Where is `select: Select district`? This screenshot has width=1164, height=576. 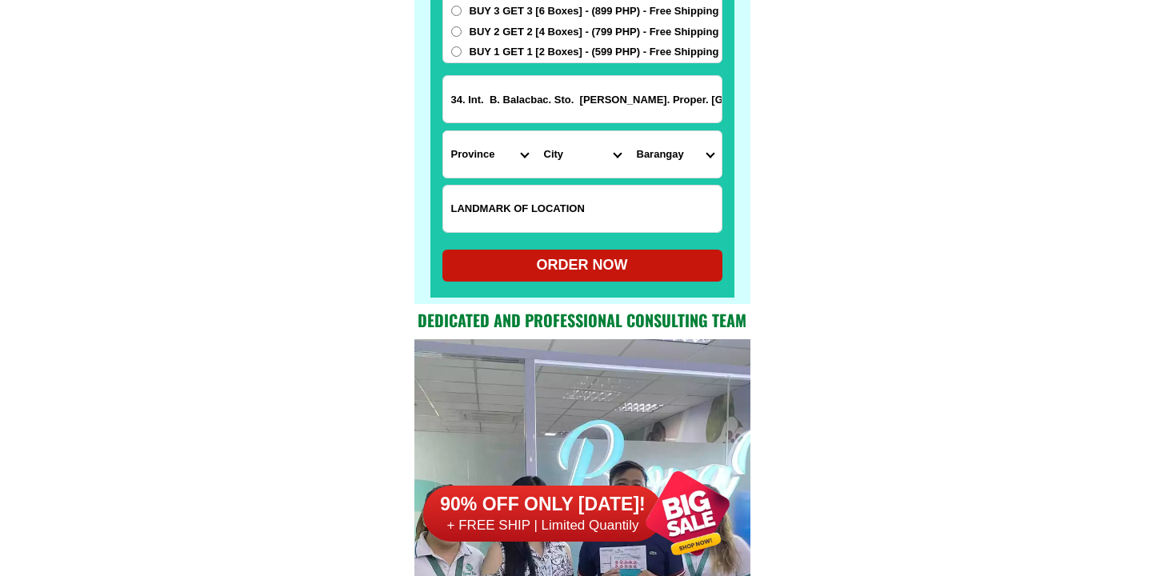
select: Select district is located at coordinates (583, 154).